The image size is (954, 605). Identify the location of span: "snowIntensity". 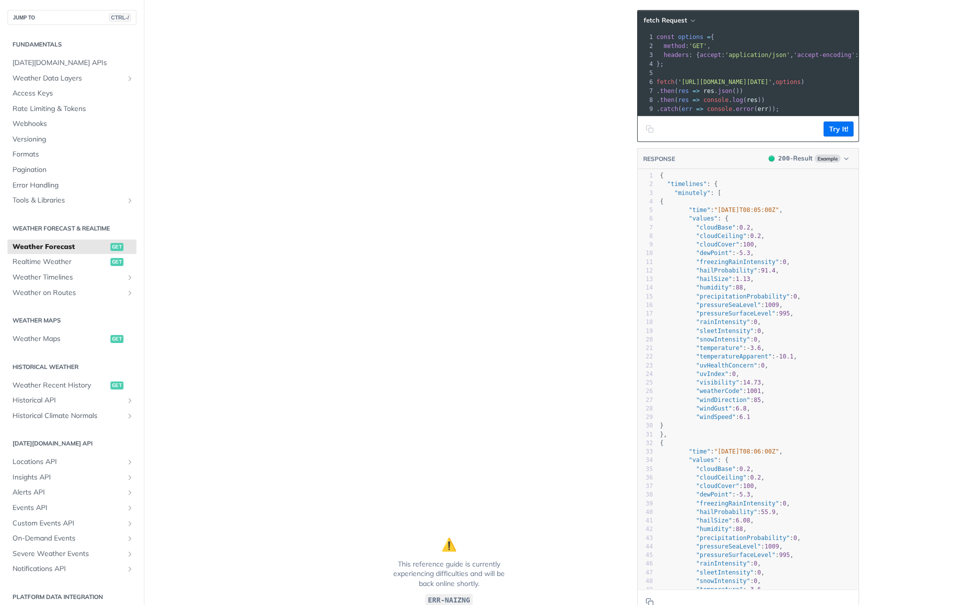
(723, 339).